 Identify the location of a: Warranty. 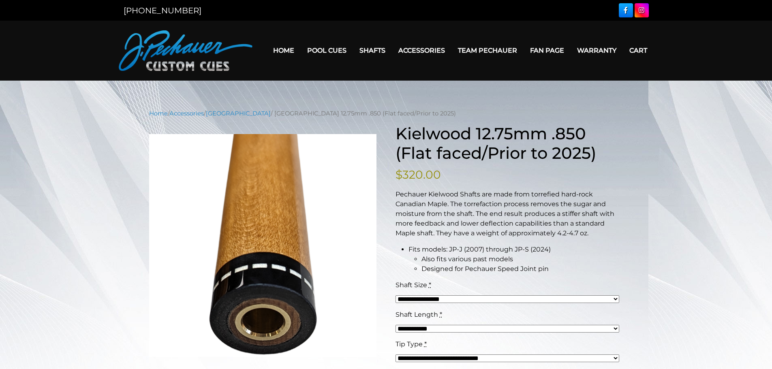
(596, 50).